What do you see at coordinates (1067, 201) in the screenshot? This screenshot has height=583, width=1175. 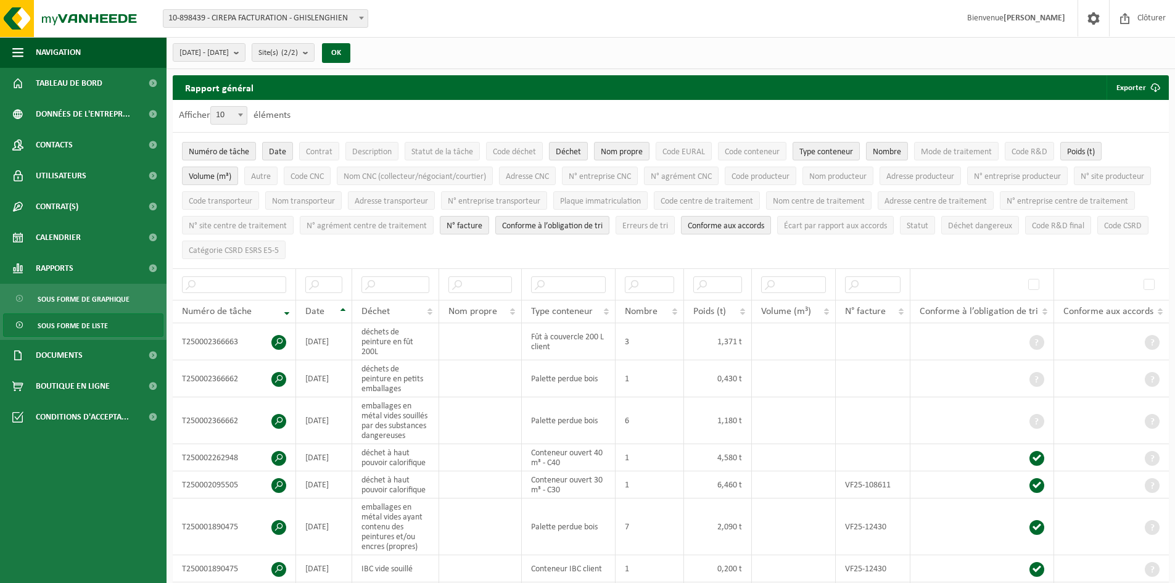 I see `span: N° entreprise centre de traitement` at bounding box center [1067, 201].